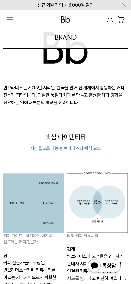  Describe the element at coordinates (33, 256) in the screenshot. I see `p: 팀` at that location.